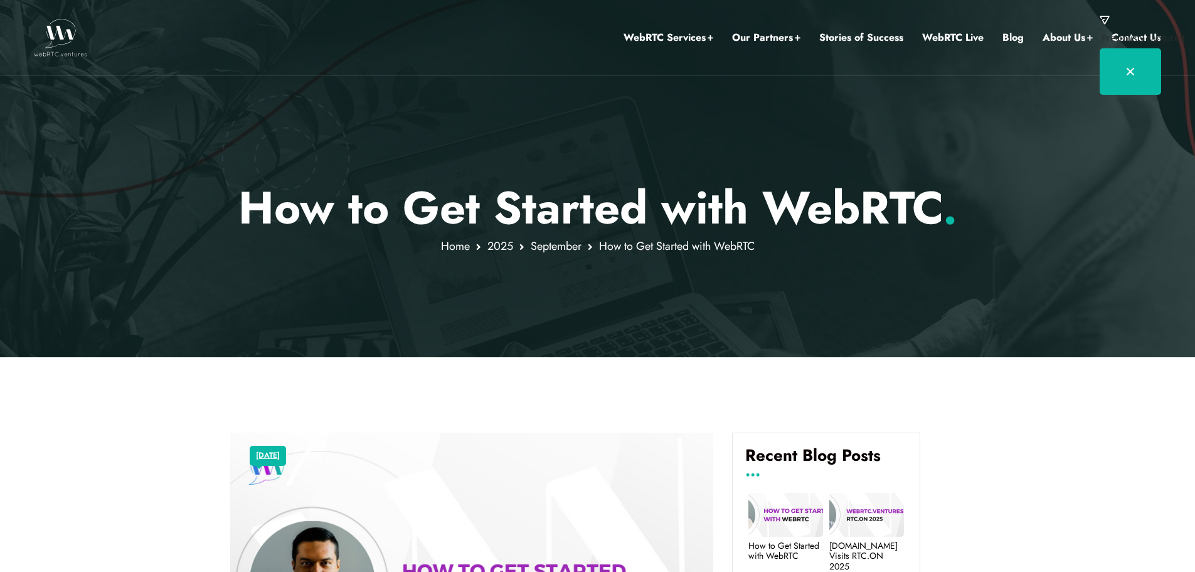  What do you see at coordinates (455, 246) in the screenshot?
I see `a: Home` at bounding box center [455, 246].